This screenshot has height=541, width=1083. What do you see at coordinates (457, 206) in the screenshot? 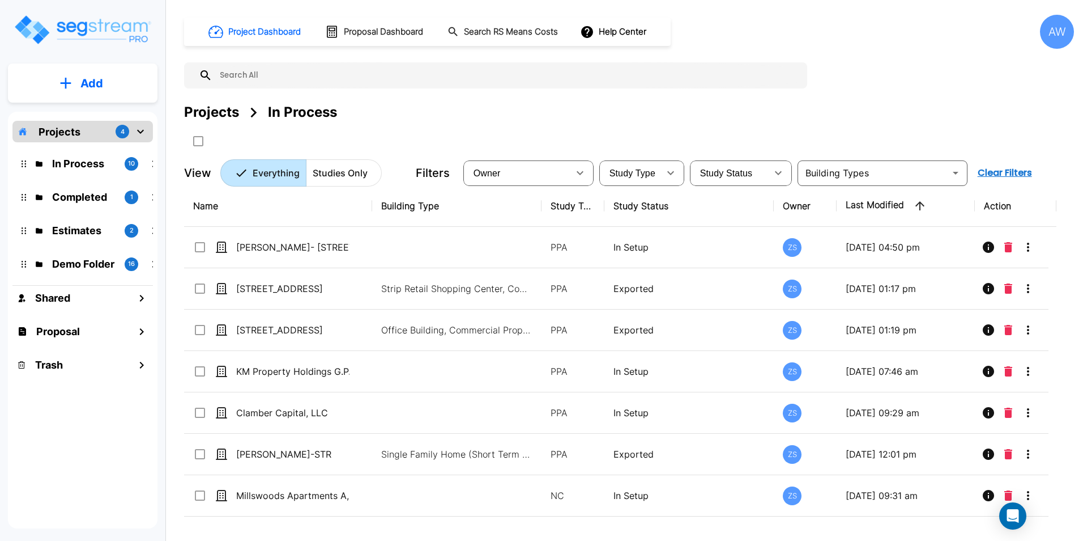
I see `th: Building Type` at bounding box center [457, 206].